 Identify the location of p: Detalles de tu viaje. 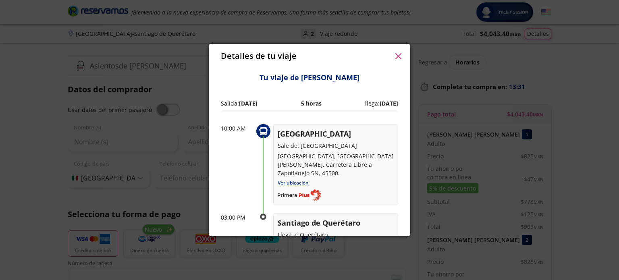
(259, 56).